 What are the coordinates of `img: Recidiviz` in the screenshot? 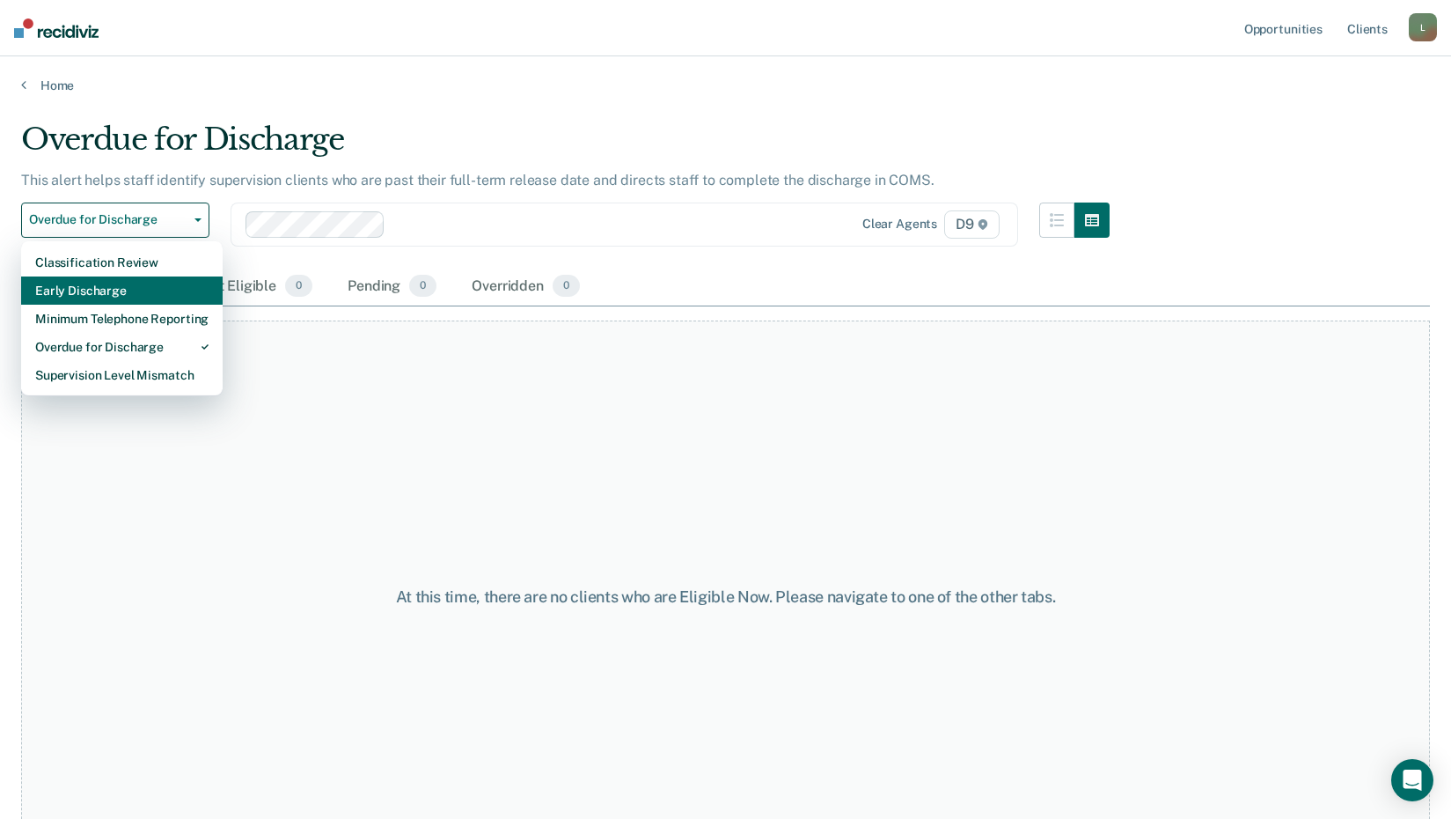 It's located at (56, 28).